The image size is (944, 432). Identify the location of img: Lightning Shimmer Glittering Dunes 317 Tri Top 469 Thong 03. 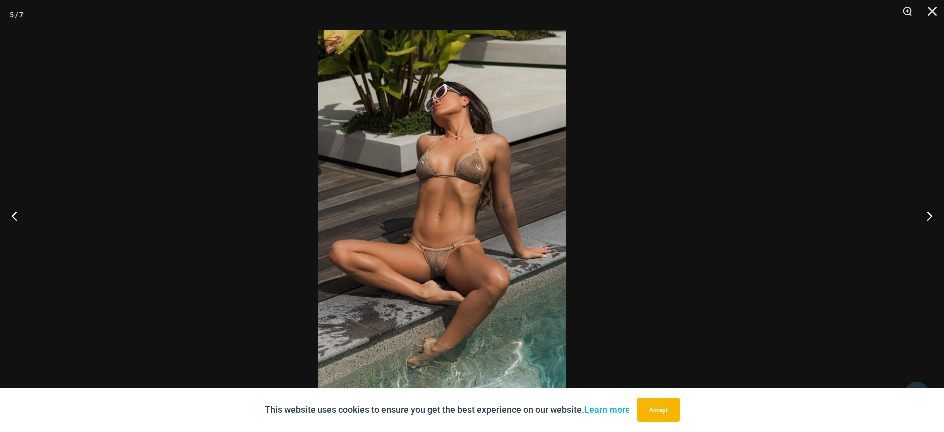
(443, 216).